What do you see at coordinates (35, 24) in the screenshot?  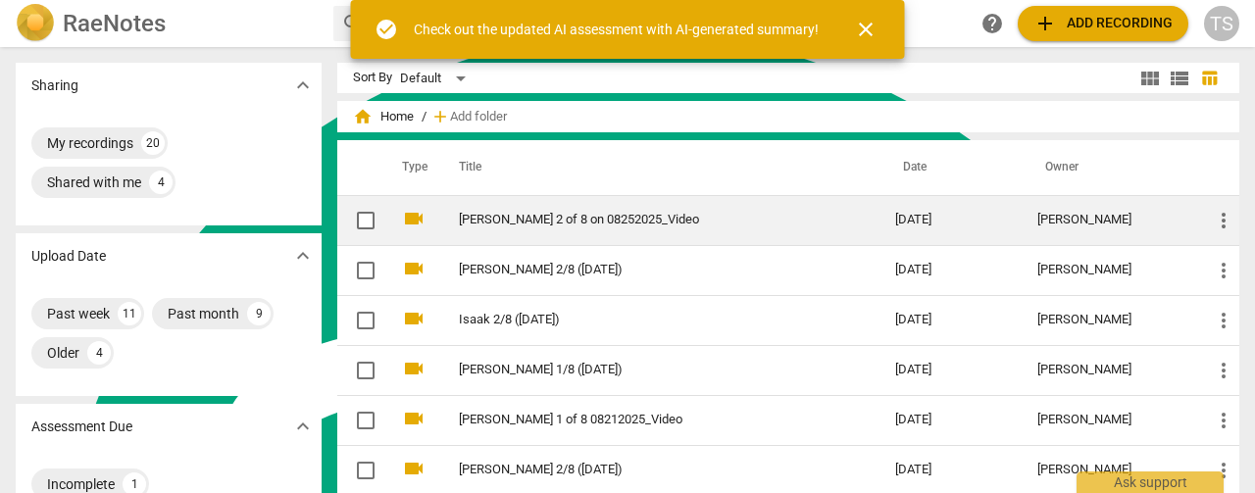 I see `img: Logo` at bounding box center [35, 24].